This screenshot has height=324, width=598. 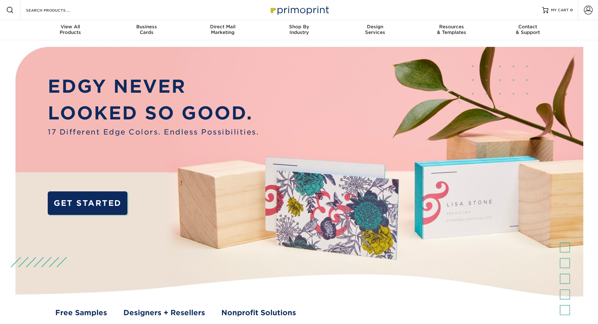 What do you see at coordinates (375, 30) in the screenshot?
I see `div: Services` at bounding box center [375, 30].